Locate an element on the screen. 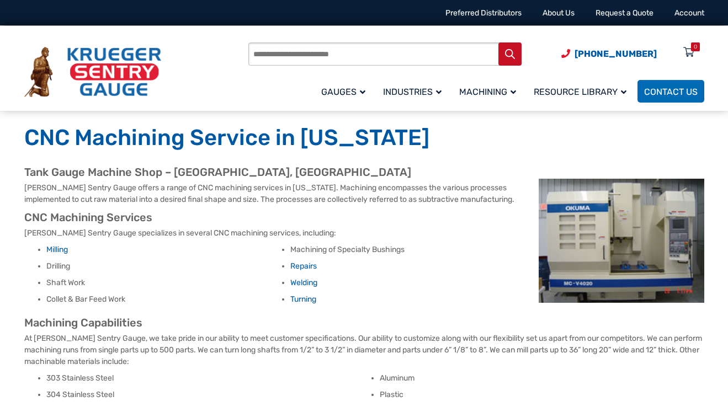 The width and height of the screenshot is (728, 407). span: Resource Library is located at coordinates (580, 92).